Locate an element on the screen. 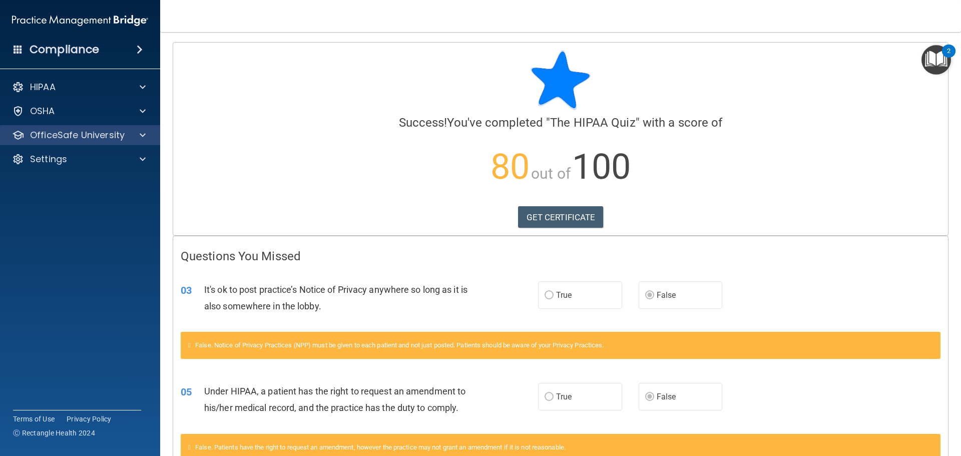 This screenshot has height=456, width=961. span: The HIPAA Quiz is located at coordinates (592, 123).